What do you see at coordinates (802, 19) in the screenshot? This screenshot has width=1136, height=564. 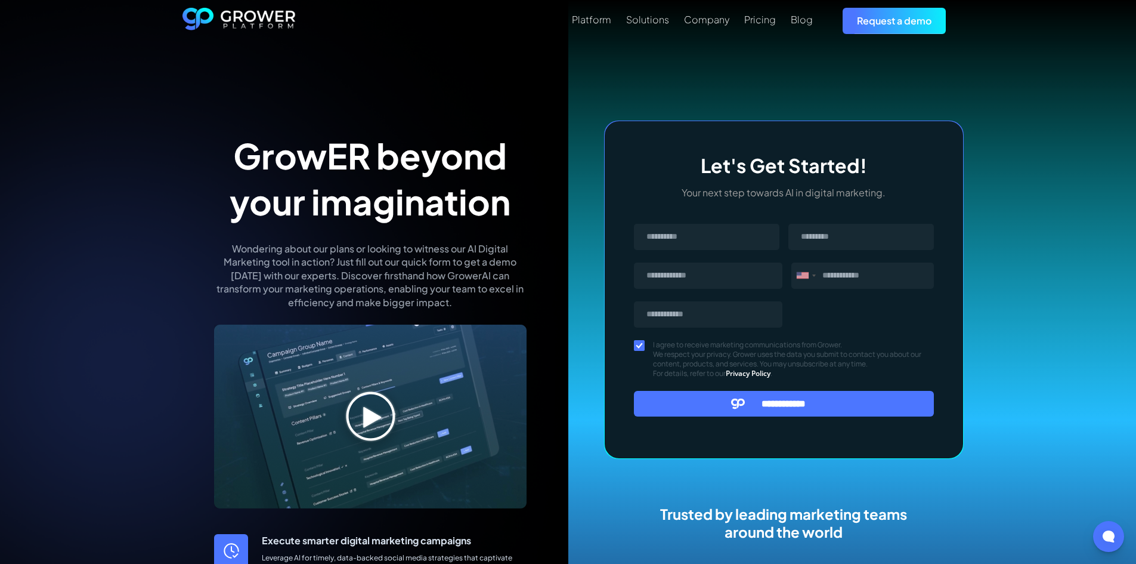 I see `div: Blog` at bounding box center [802, 19].